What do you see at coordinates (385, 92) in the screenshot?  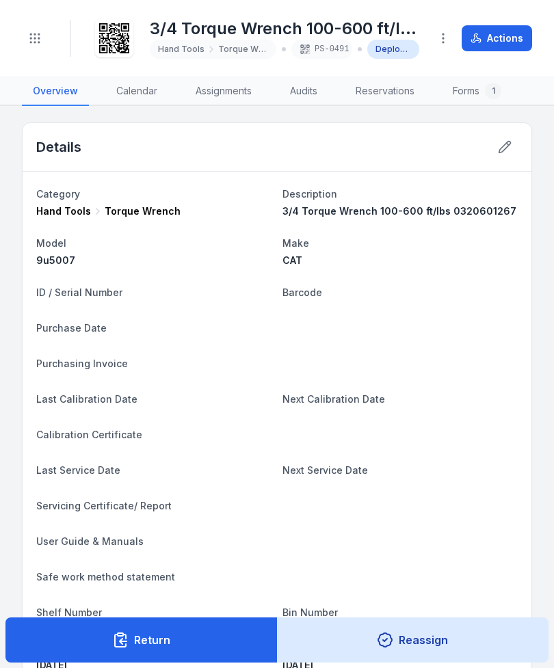 I see `a: Reservations` at bounding box center [385, 92].